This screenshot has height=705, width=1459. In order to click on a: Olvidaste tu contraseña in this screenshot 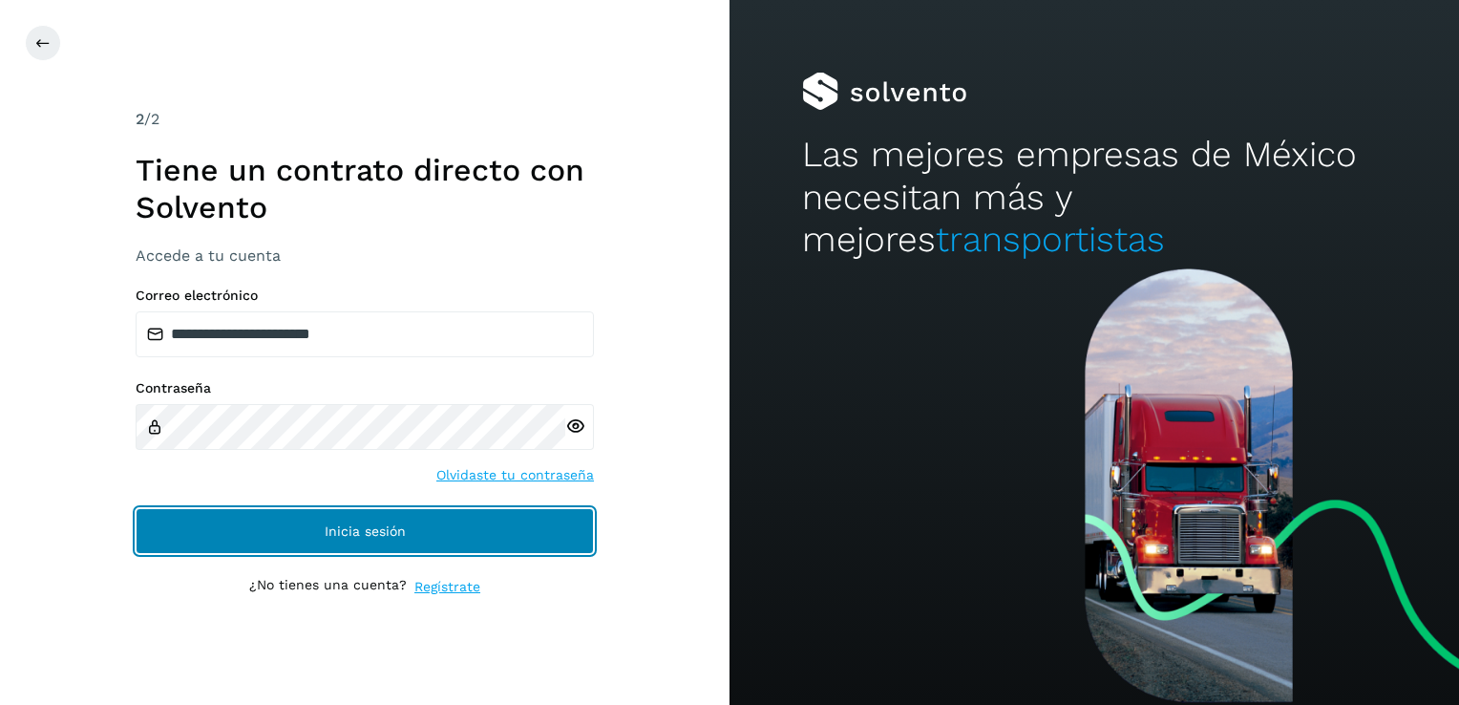, I will do `click(515, 475)`.